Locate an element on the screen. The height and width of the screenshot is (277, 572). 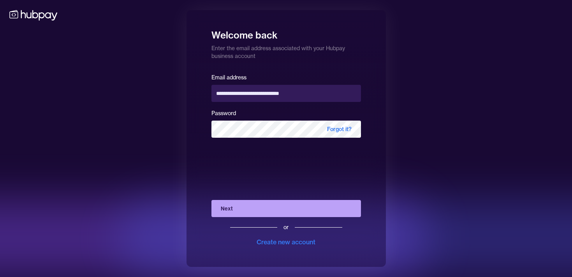
label: Password is located at coordinates (223, 113).